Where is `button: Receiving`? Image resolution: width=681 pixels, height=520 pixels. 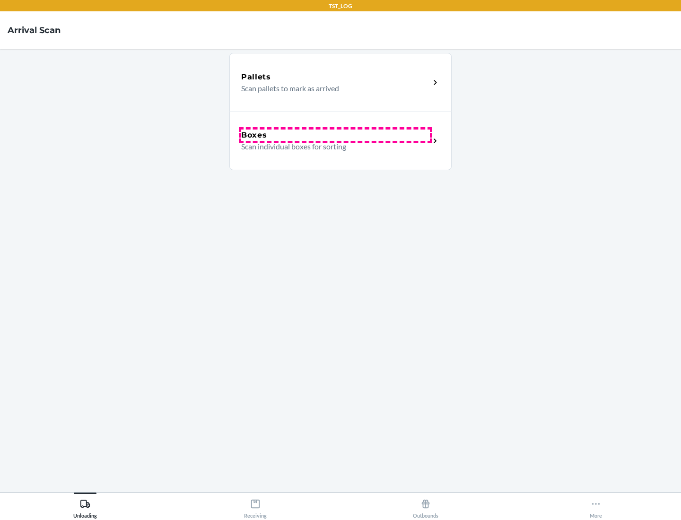
button: Receiving is located at coordinates (255, 505).